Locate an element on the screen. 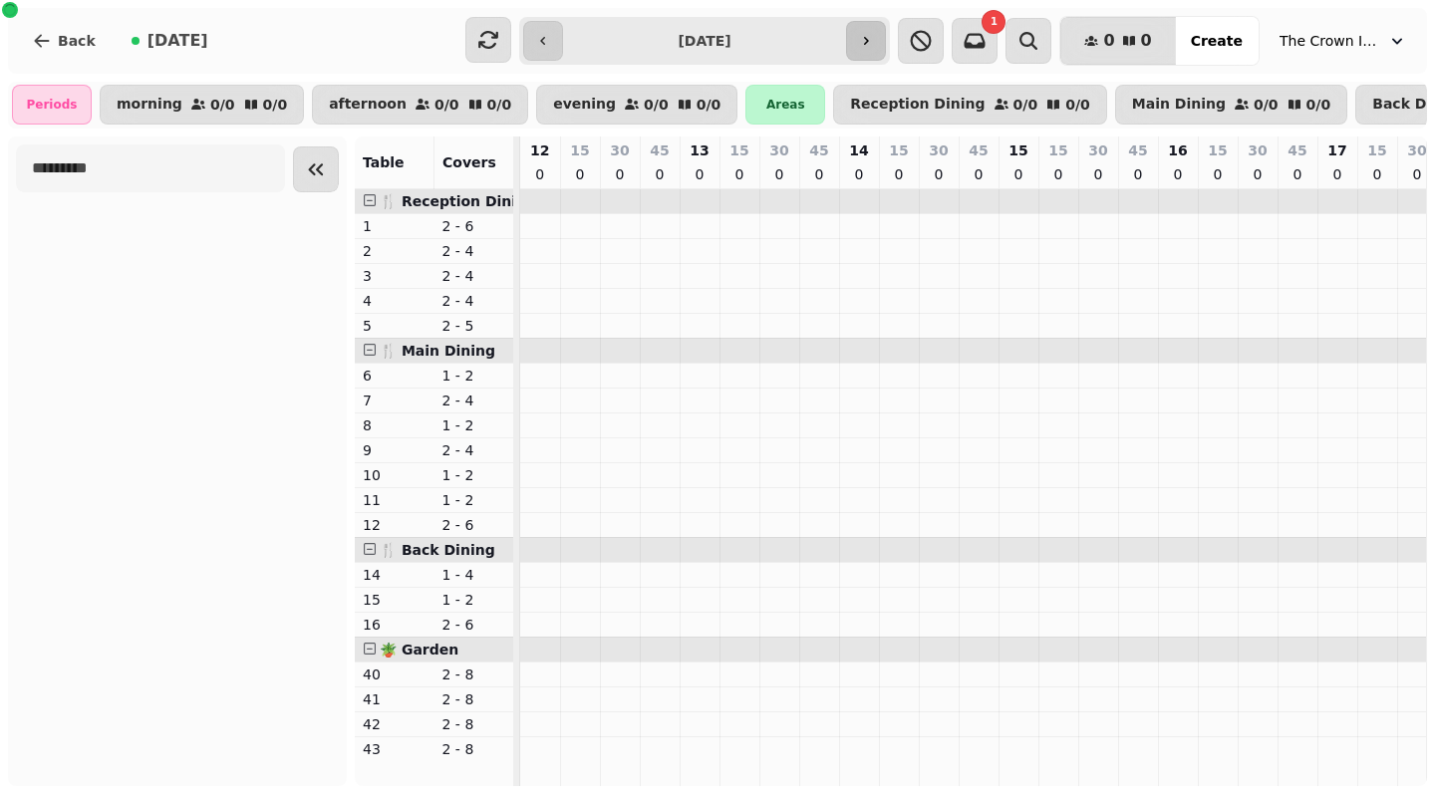  p: evening is located at coordinates (584, 105).